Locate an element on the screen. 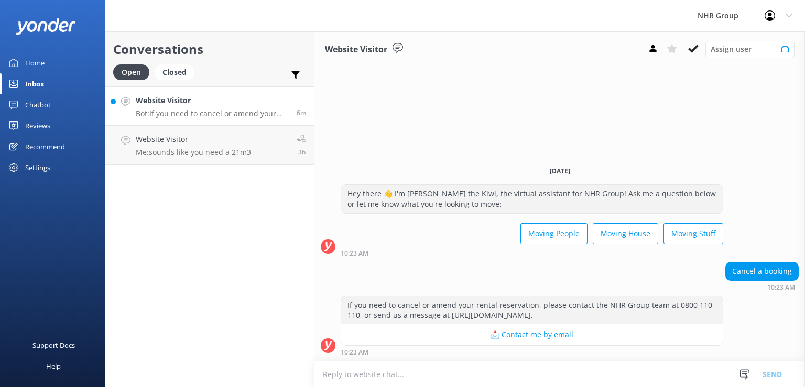  p: Bot: If you need to cancel or amend your rental reservation, please contact the NHR Group team at... is located at coordinates (212, 114).